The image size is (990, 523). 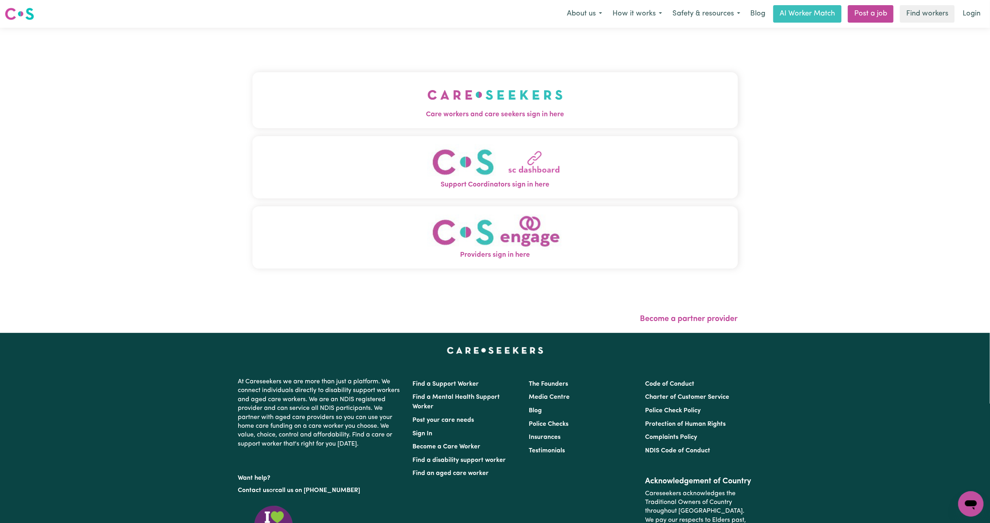 What do you see at coordinates (450, 473) in the screenshot?
I see `a: Find an aged care worker` at bounding box center [450, 473].